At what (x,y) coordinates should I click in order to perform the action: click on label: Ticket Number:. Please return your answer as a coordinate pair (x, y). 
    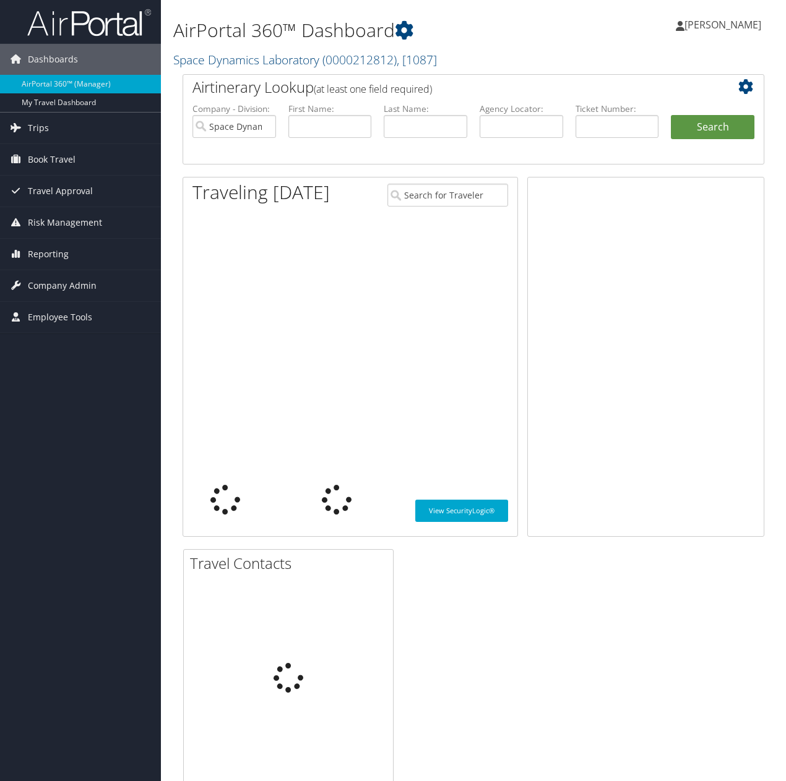
    Looking at the image, I should click on (617, 109).